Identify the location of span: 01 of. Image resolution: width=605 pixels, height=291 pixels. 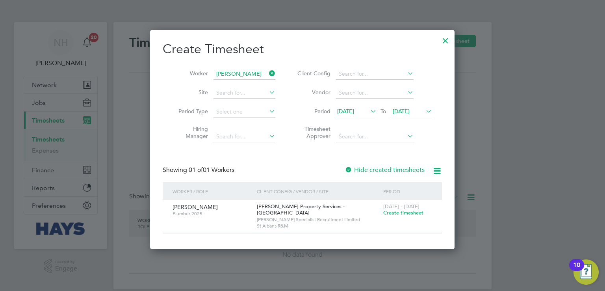
(196, 170).